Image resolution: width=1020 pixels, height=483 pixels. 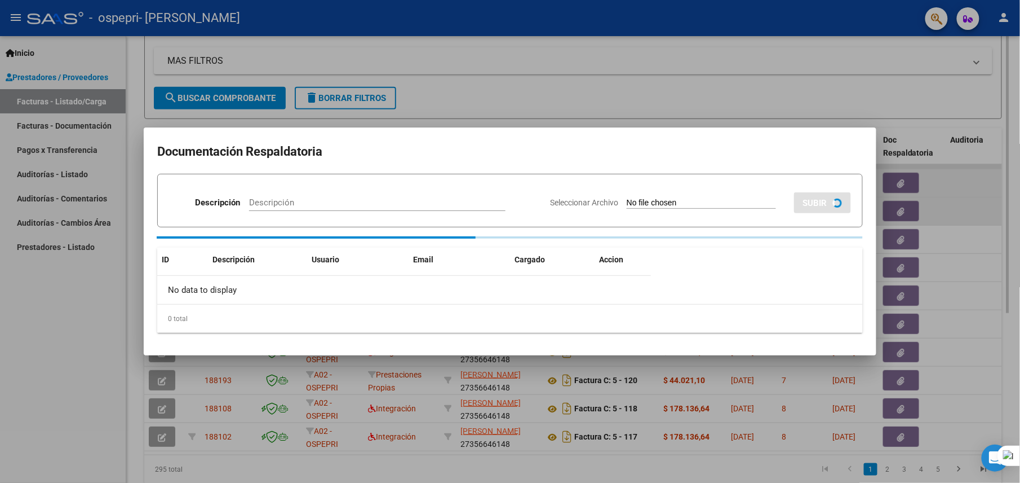 What do you see at coordinates (553, 259) in the screenshot?
I see `datatable-header-cell: Cargado` at bounding box center [553, 259].